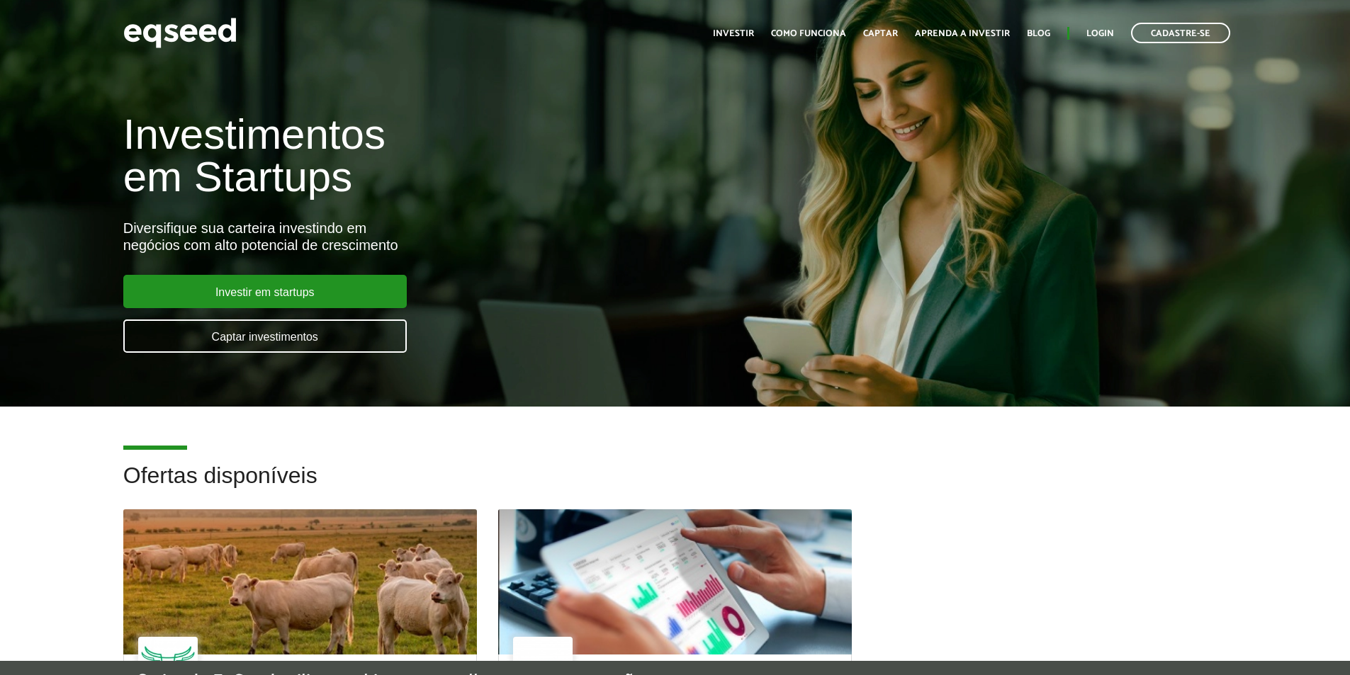 This screenshot has width=1350, height=675. What do you see at coordinates (450, 156) in the screenshot?
I see `h1: Investimentos em Startups` at bounding box center [450, 156].